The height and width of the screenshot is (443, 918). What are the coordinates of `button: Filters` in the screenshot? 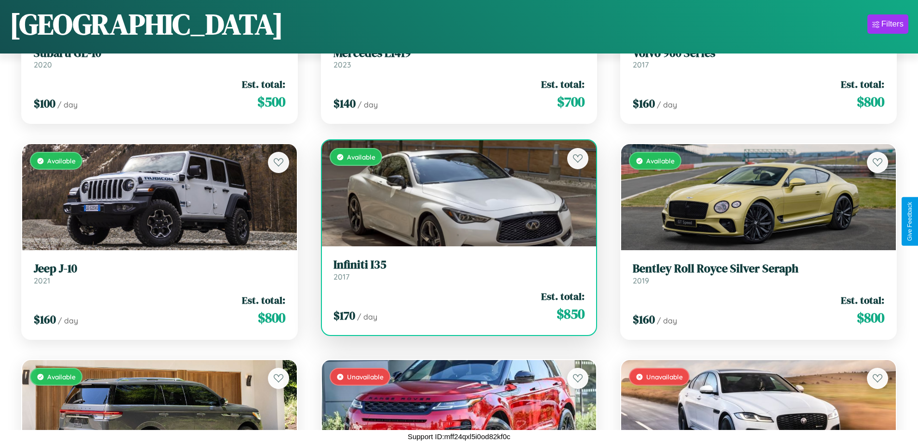 It's located at (888, 24).